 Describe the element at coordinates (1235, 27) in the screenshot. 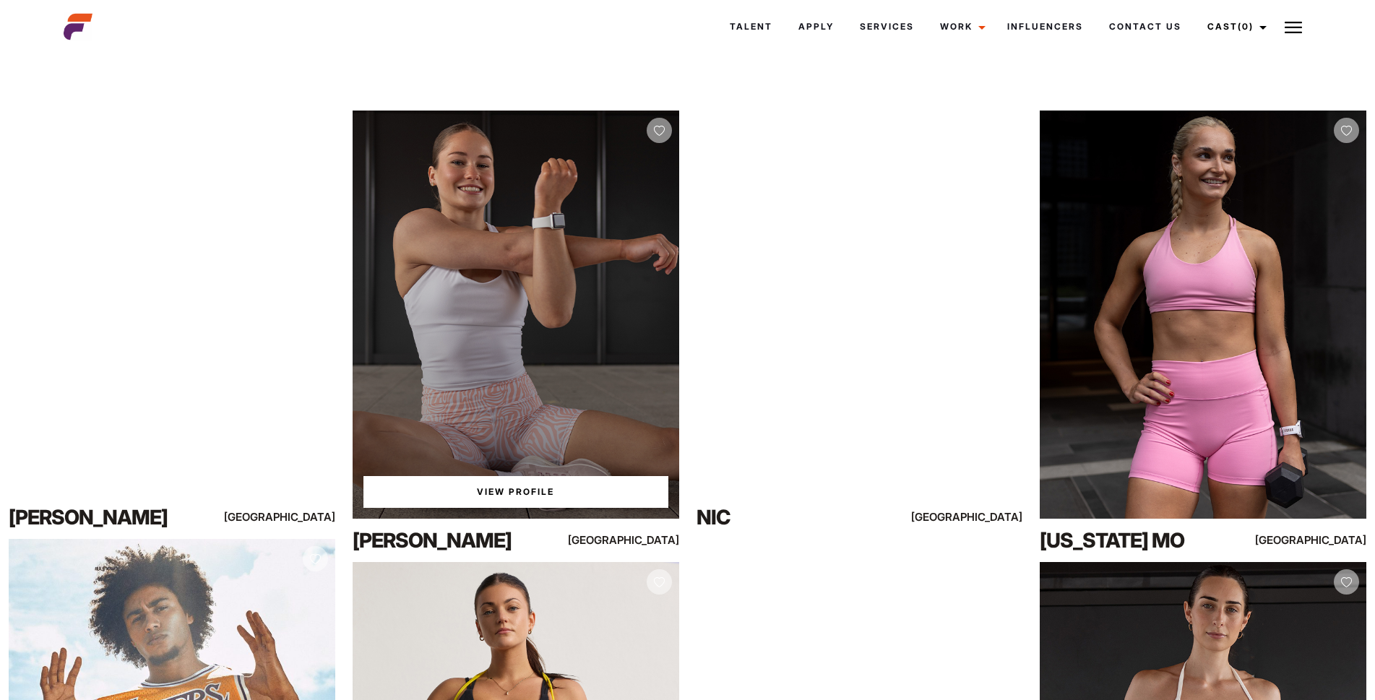

I see `a: Cast(0)` at that location.